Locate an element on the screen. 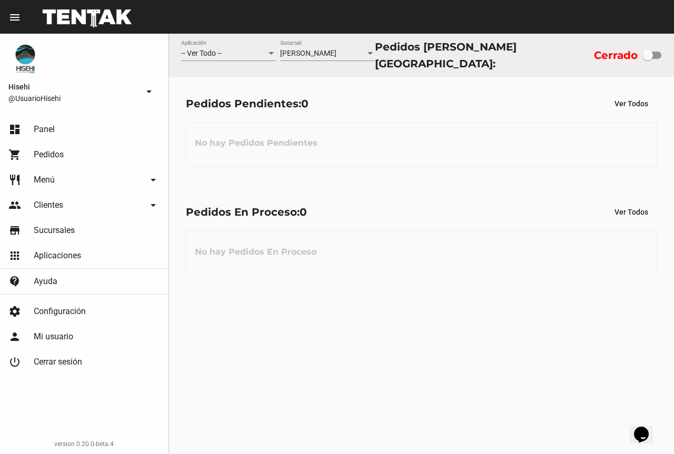  div: Pedidos Pendientes: is located at coordinates (247, 104).